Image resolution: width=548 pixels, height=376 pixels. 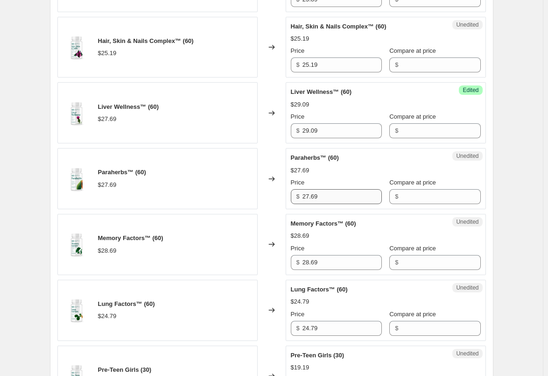 What do you see at coordinates (77, 179) in the screenshot?
I see `img: Paraherbs_80x.png` at bounding box center [77, 179].